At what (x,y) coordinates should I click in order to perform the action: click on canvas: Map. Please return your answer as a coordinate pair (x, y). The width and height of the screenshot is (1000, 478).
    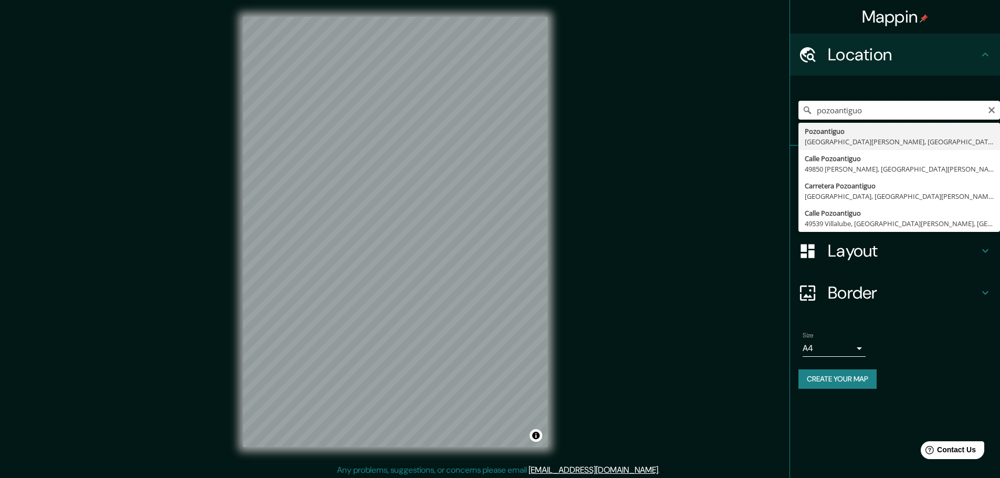
    Looking at the image, I should click on (395, 232).